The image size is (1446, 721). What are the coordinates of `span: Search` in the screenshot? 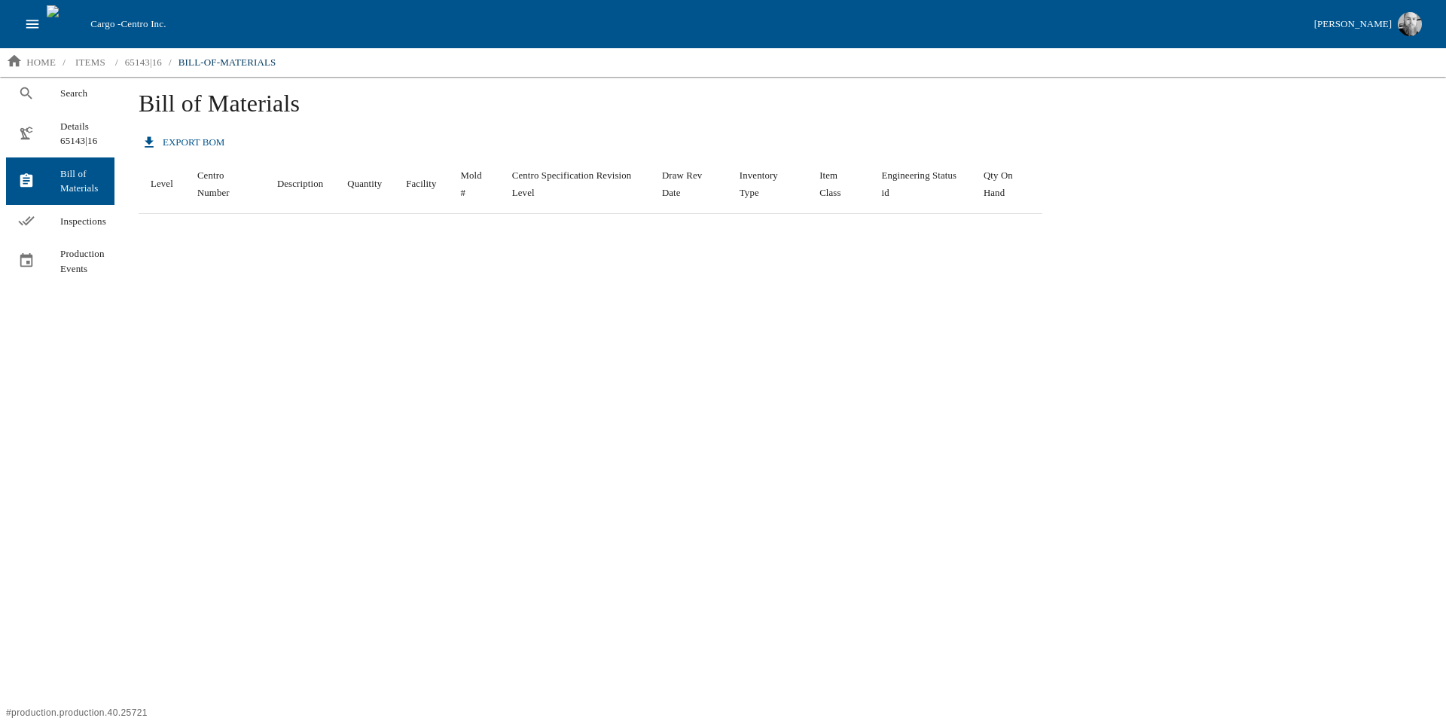 It's located at (81, 93).